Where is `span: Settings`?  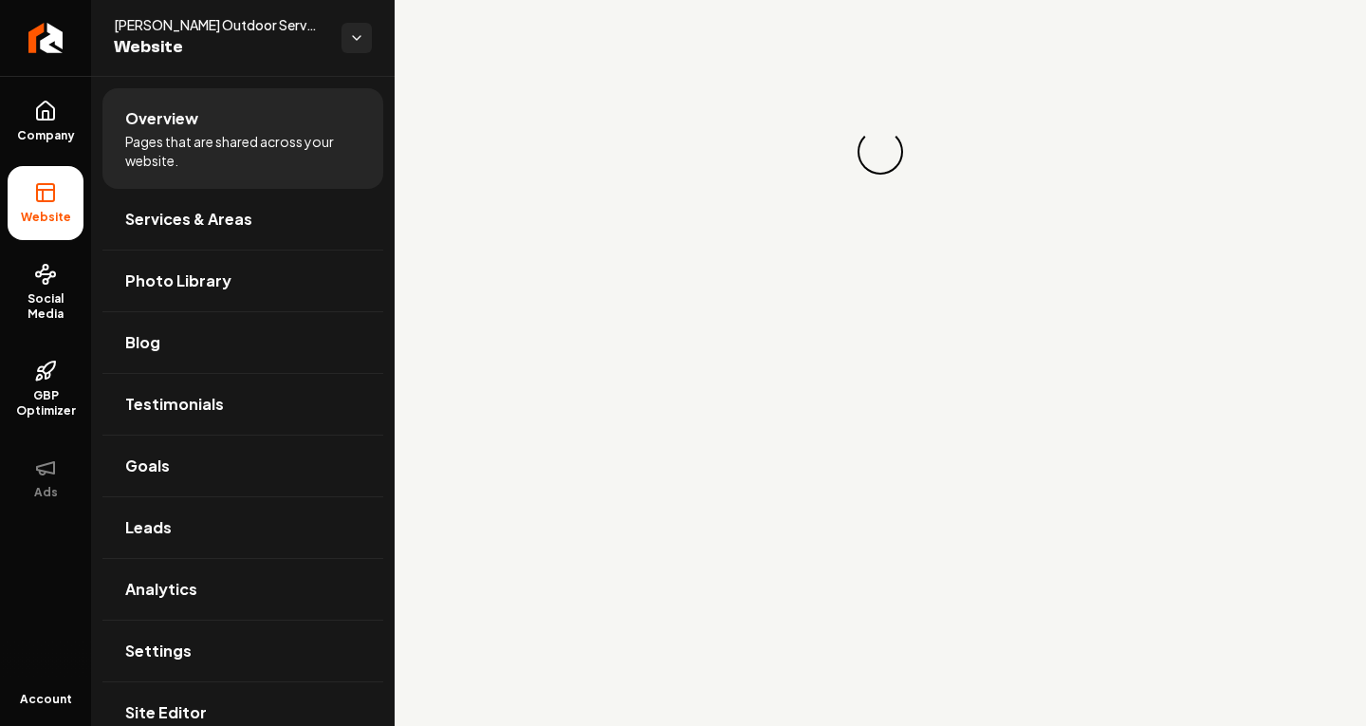
span: Settings is located at coordinates (158, 651).